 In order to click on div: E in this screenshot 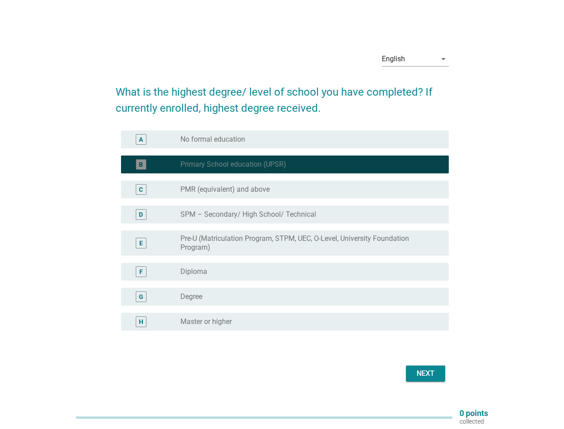, I will do `click(141, 243)`.